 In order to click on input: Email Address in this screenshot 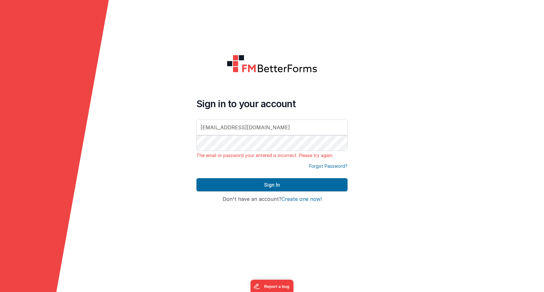, I will do `click(272, 127)`.